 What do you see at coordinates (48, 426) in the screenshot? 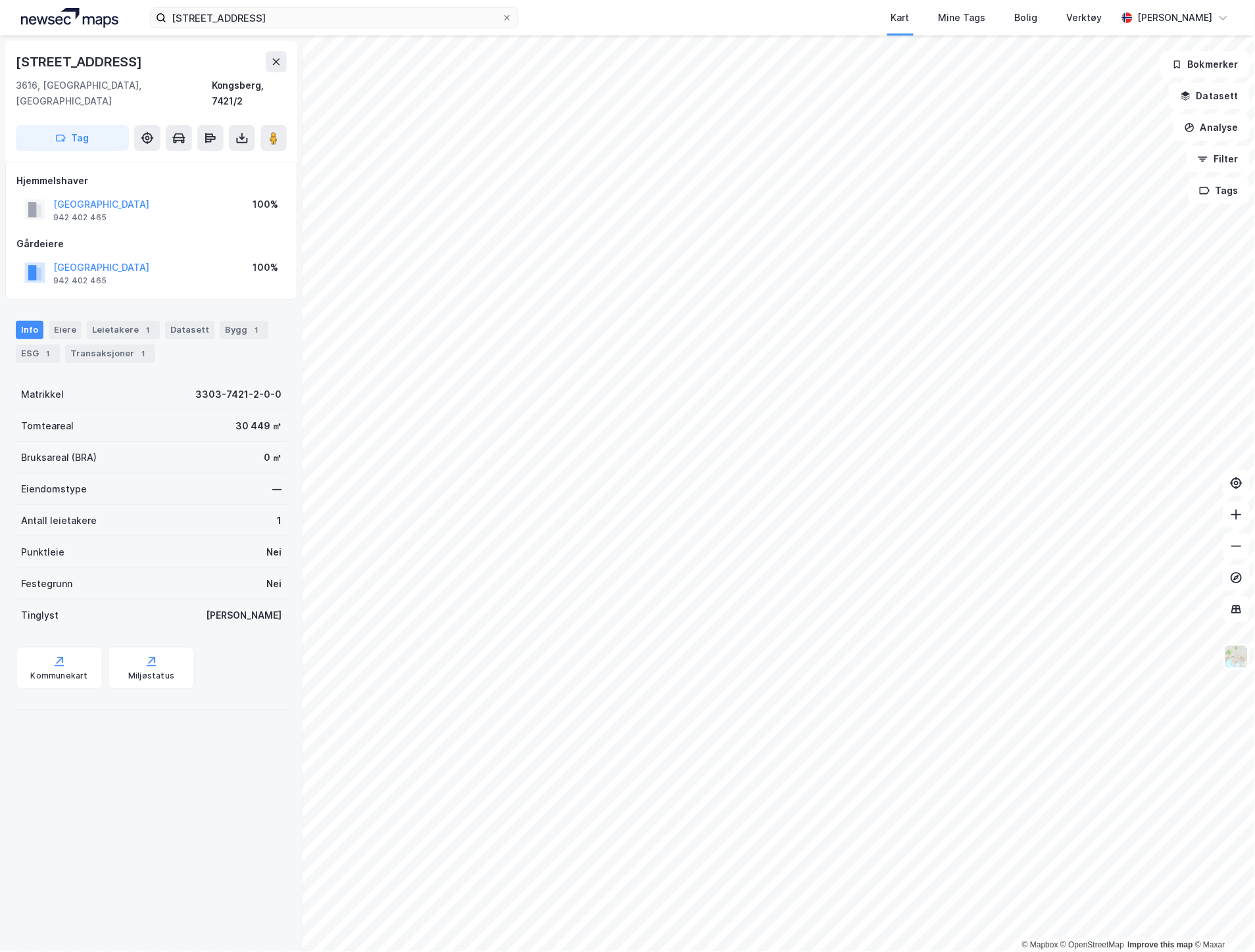
I see `div: Tomteareal` at bounding box center [48, 426].